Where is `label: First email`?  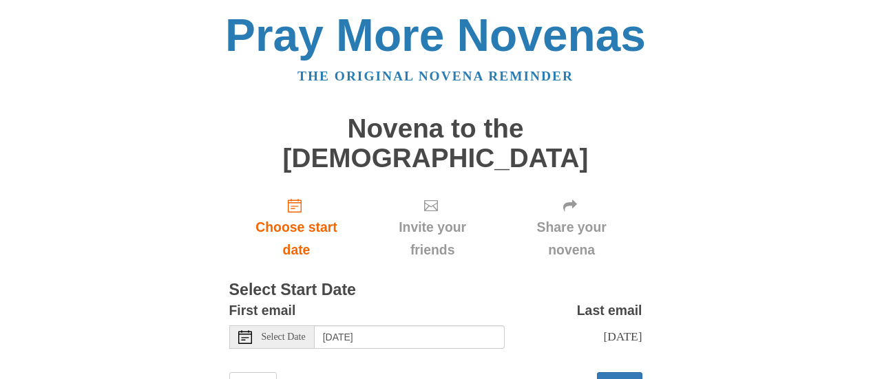 label: First email is located at coordinates (262, 311).